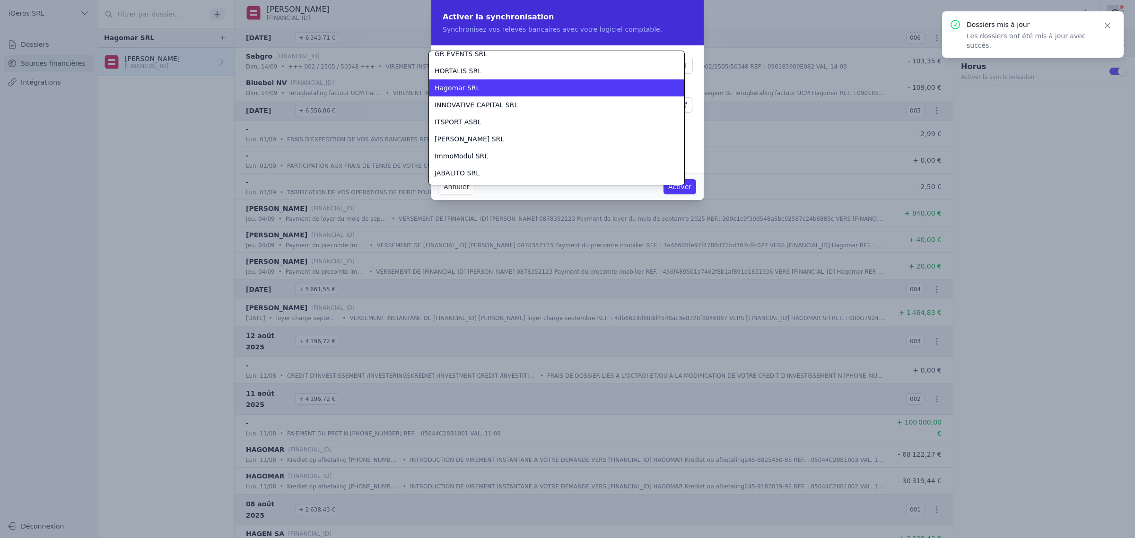  Describe the element at coordinates (457, 173) in the screenshot. I see `span: JABALITO SRL` at that location.